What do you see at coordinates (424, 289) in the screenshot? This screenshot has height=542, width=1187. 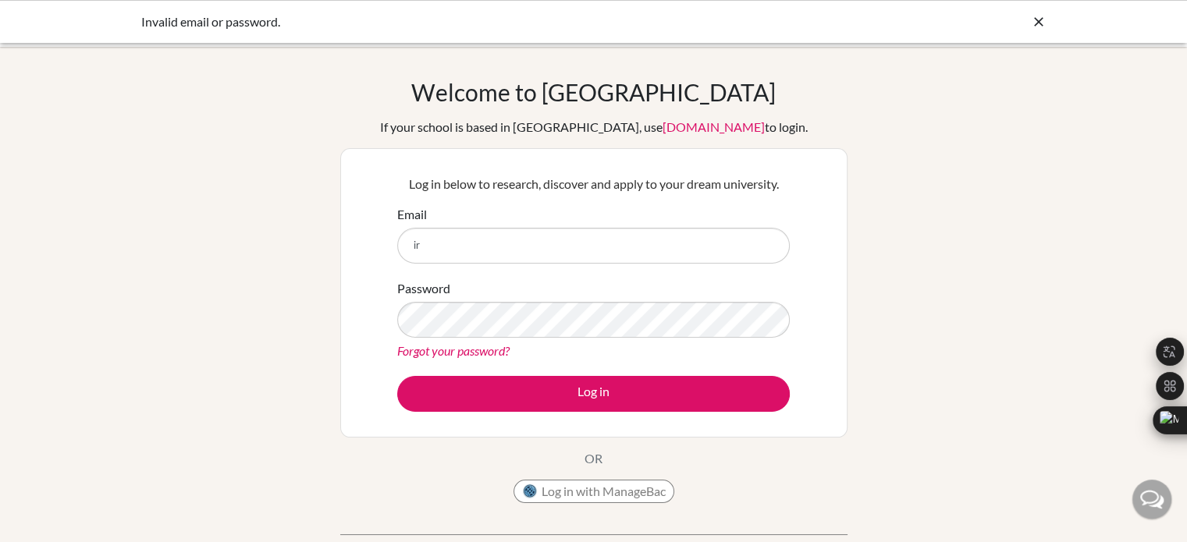 I see `label: Password` at bounding box center [424, 289].